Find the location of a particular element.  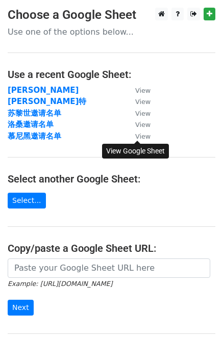

a: 洛桑邀请名单 is located at coordinates (31, 125).